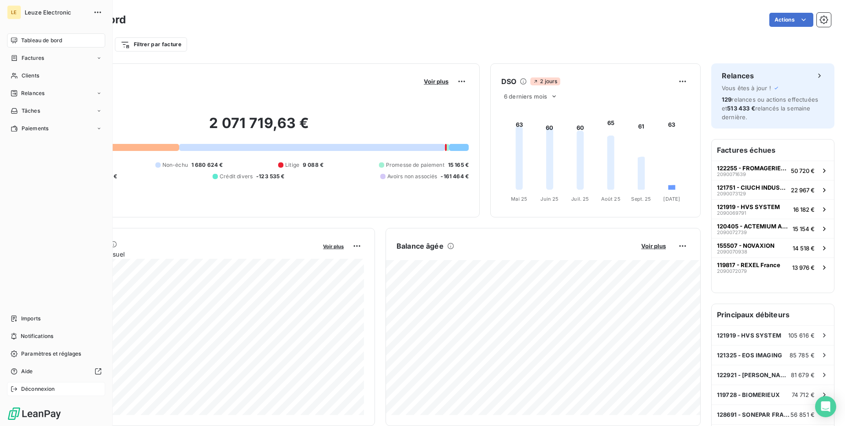  Describe the element at coordinates (35, 128) in the screenshot. I see `span: Paiements` at that location.